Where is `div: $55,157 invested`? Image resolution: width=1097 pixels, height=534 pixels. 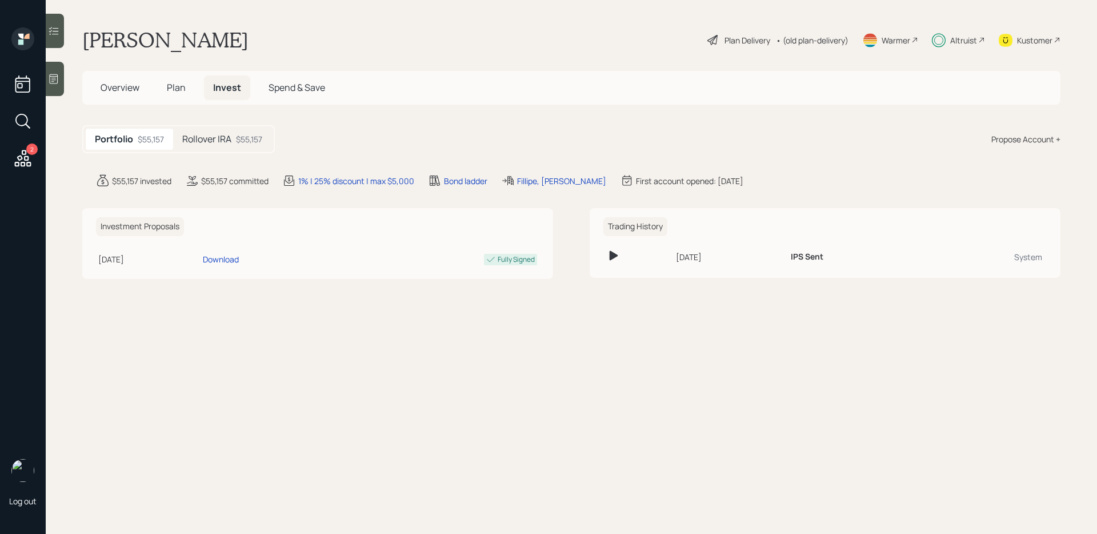
div: $55,157 invested is located at coordinates (142, 181).